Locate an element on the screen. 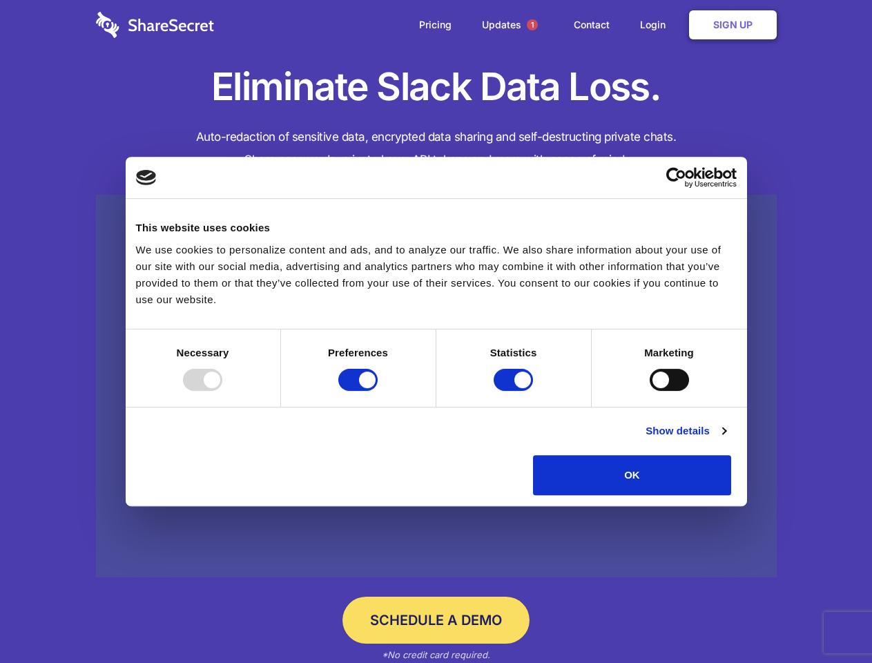  a: Sign Up is located at coordinates (733, 25).